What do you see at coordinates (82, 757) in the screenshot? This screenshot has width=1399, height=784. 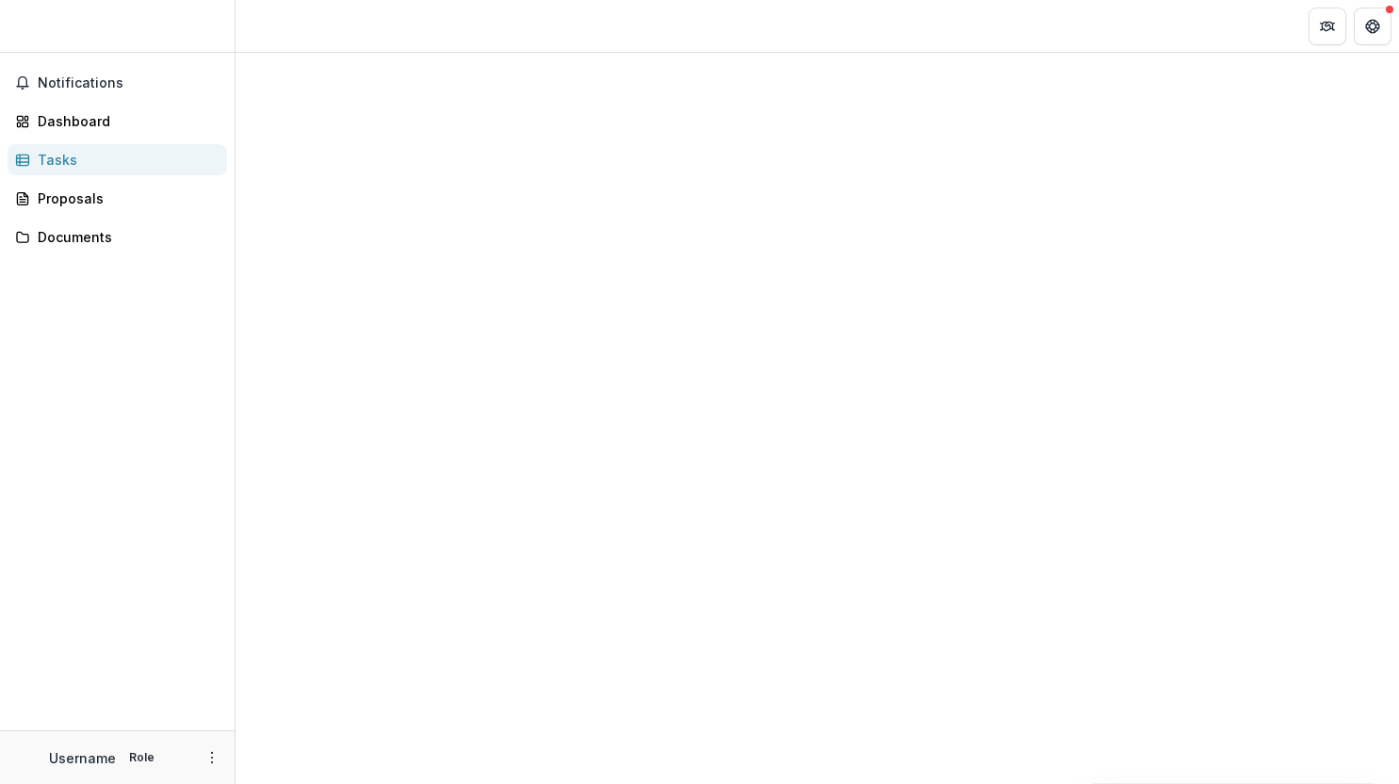 I see `p: Username` at bounding box center [82, 757].